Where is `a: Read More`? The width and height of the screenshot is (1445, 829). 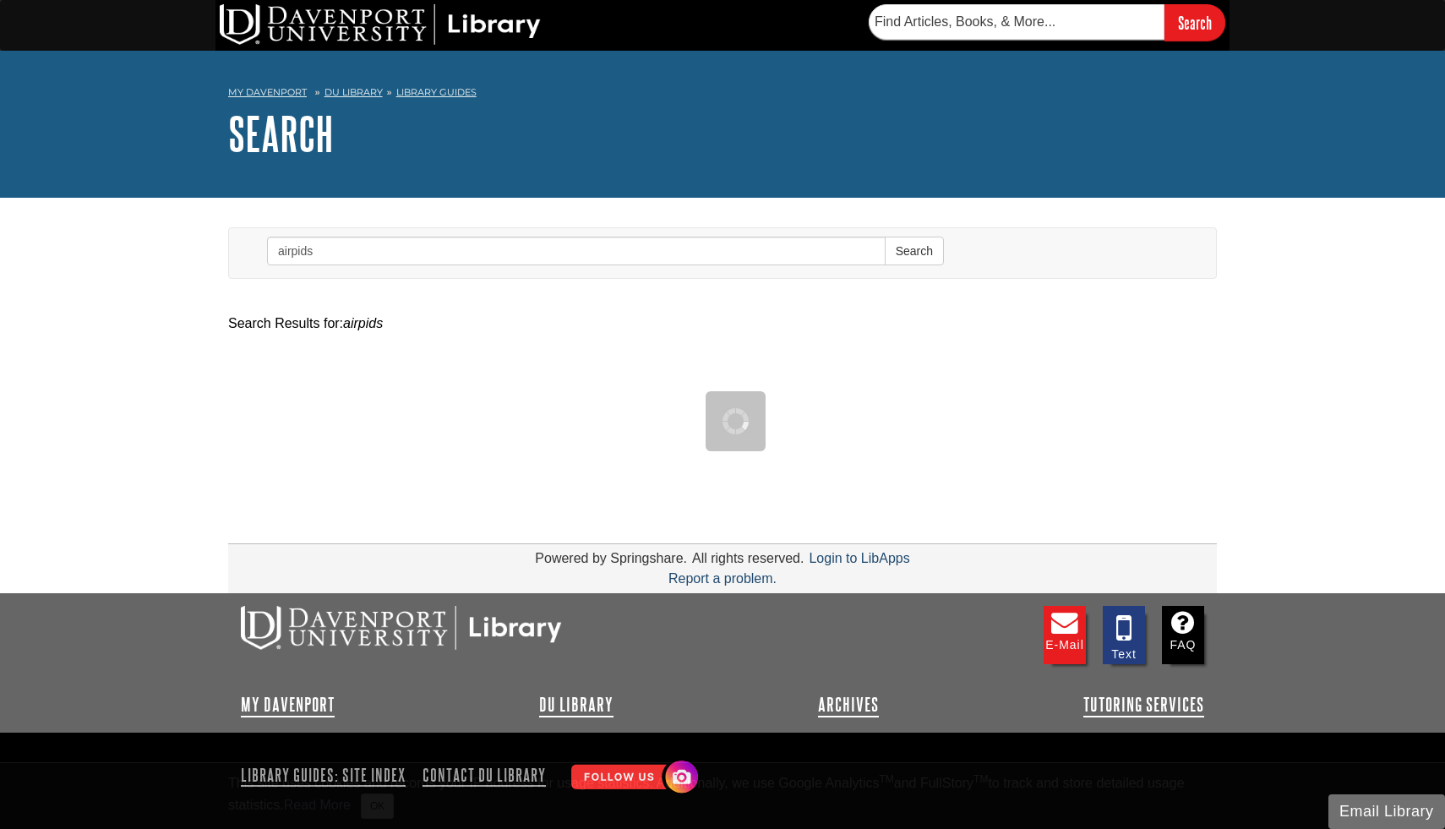
a: Read More is located at coordinates (317, 805).